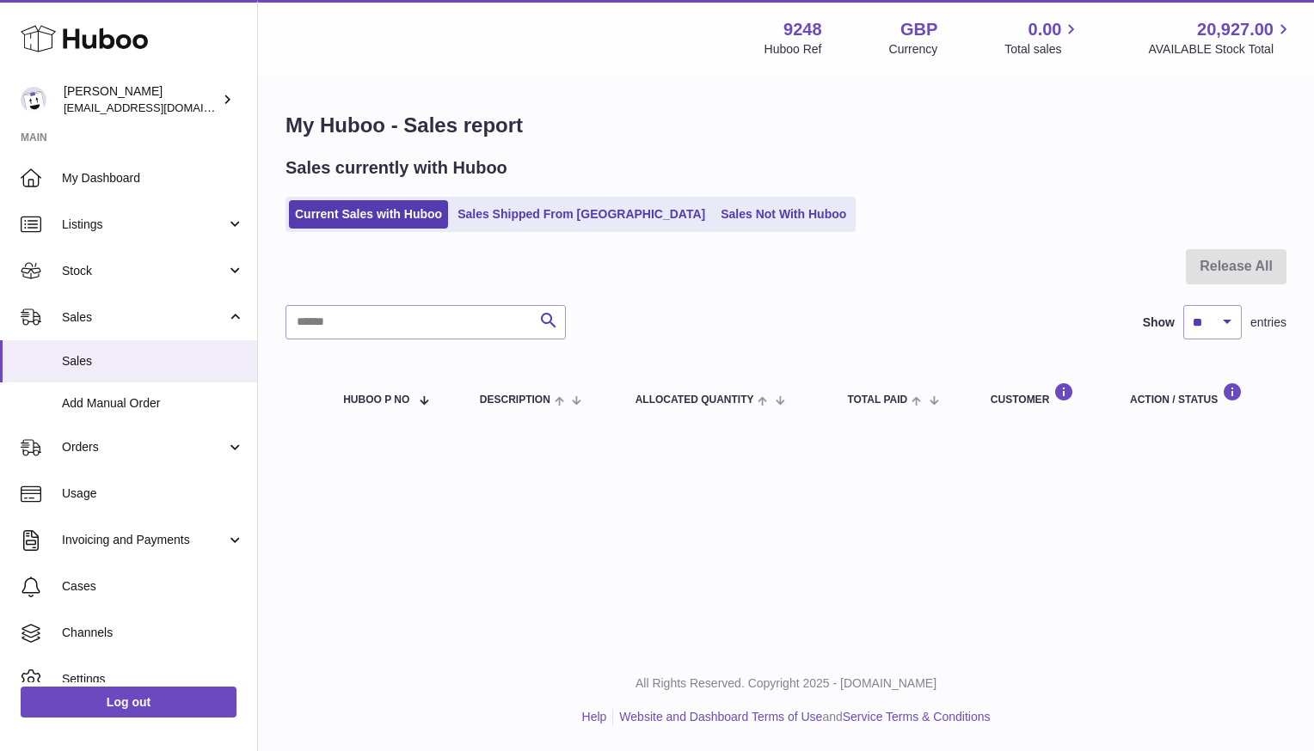 The image size is (1314, 751). I want to click on span: Settings, so click(153, 679).